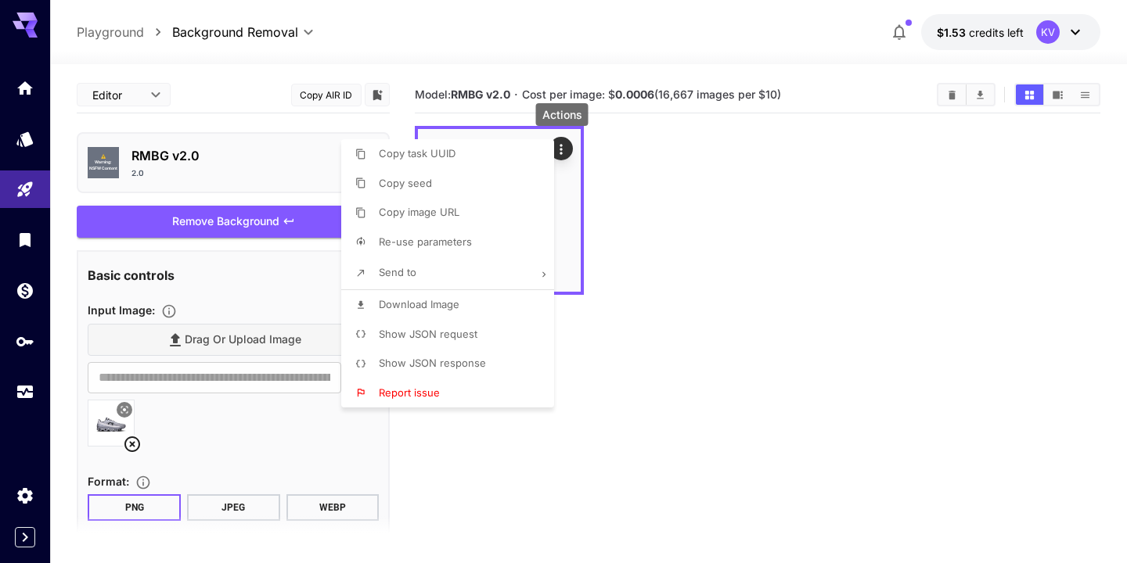 This screenshot has width=1127, height=563. I want to click on span: Download Image, so click(419, 304).